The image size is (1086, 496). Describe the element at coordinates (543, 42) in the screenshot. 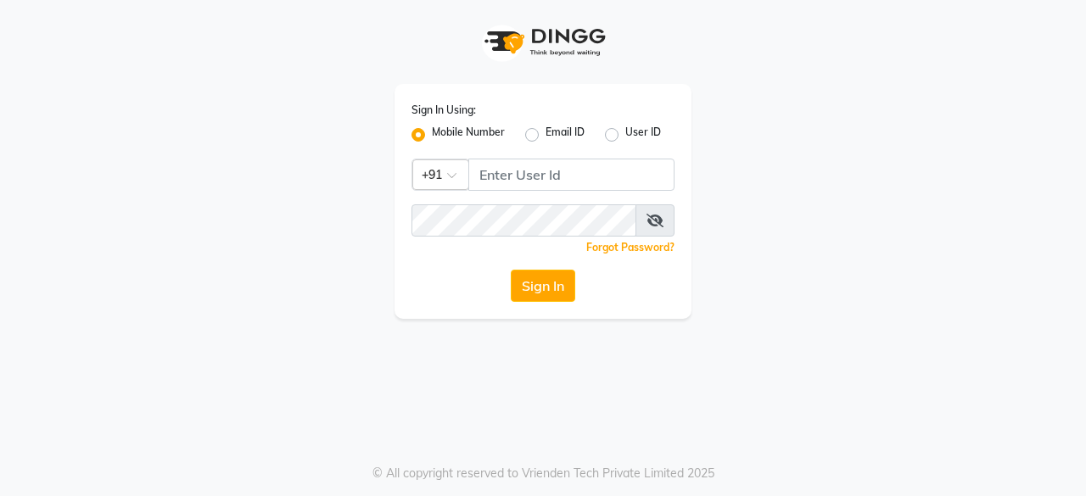

I see `img: logo1.svg` at that location.